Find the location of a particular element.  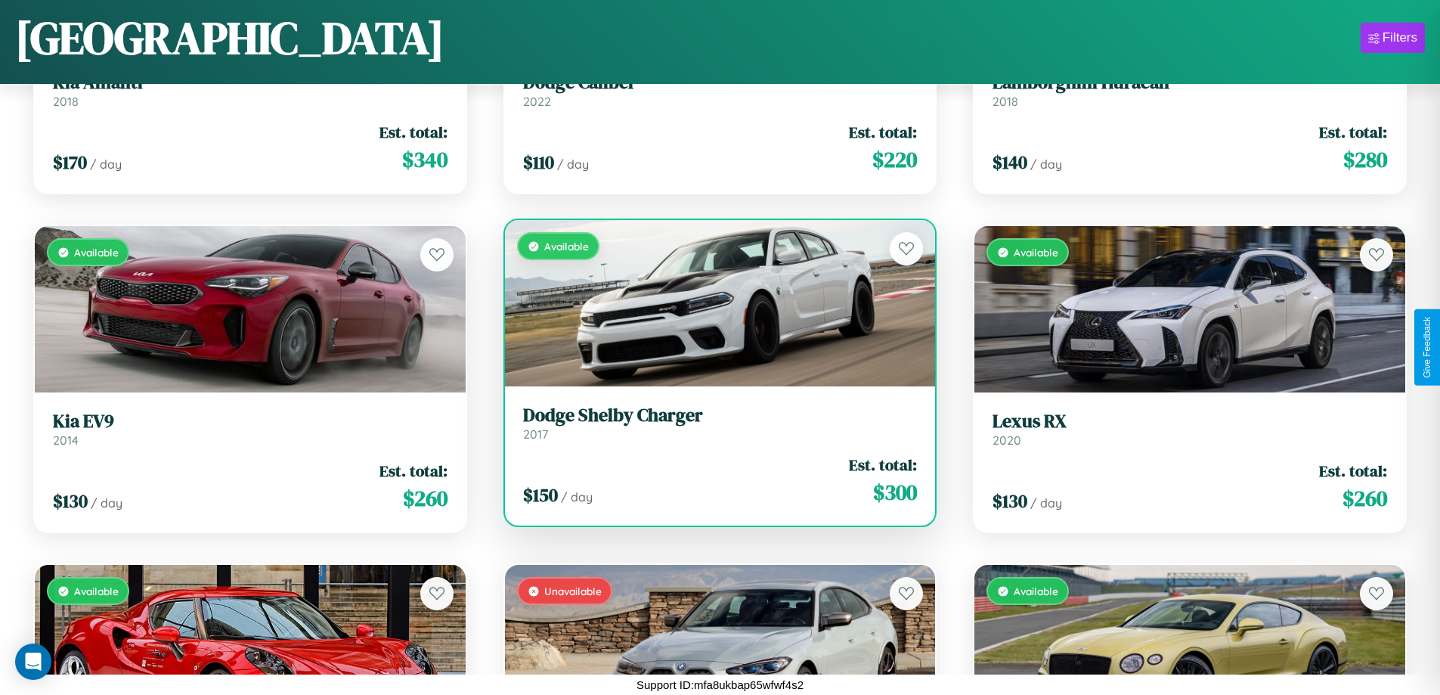

span: $ 280 is located at coordinates (1365, 159).